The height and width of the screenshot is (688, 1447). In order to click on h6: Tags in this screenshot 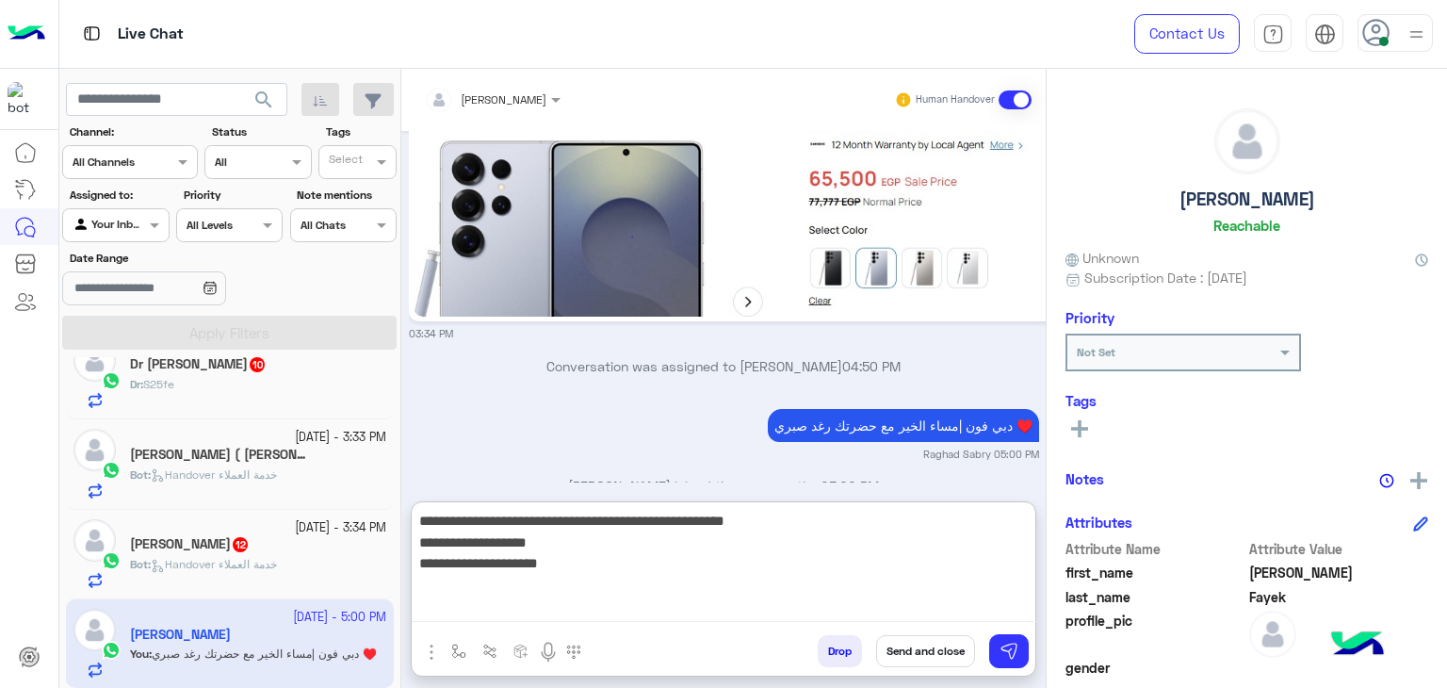, I will do `click(1246, 400)`.